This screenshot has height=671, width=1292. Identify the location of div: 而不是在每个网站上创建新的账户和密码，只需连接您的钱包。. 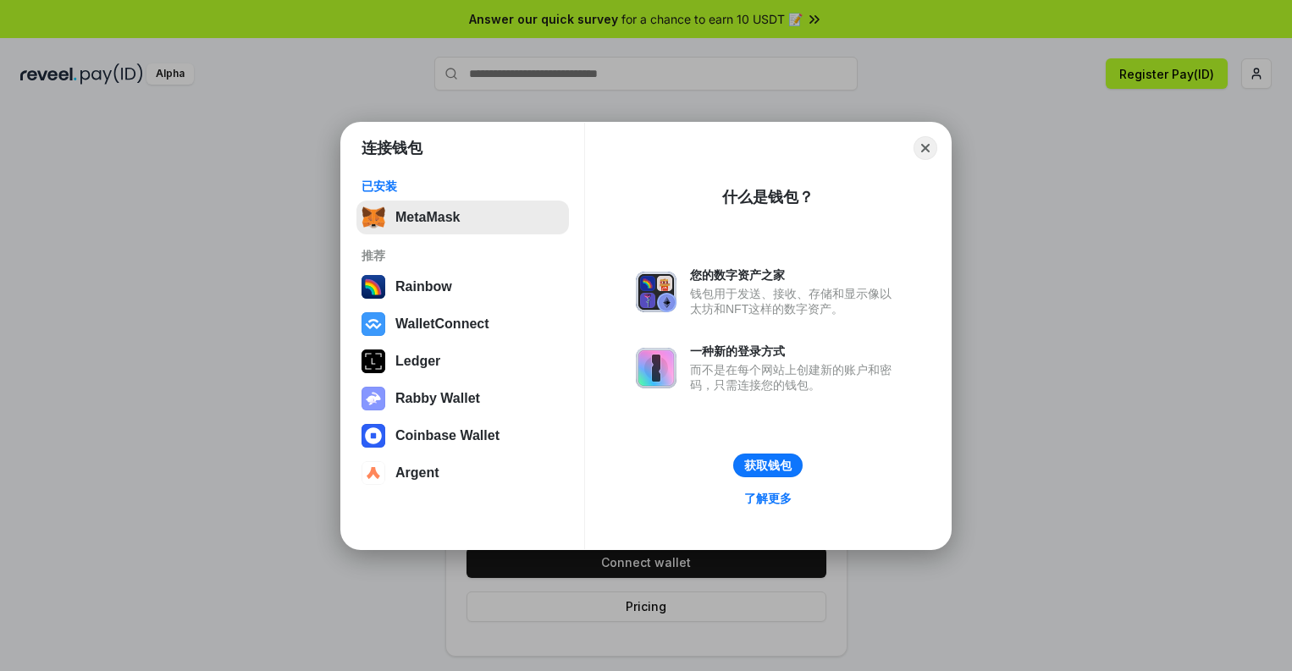
(795, 378).